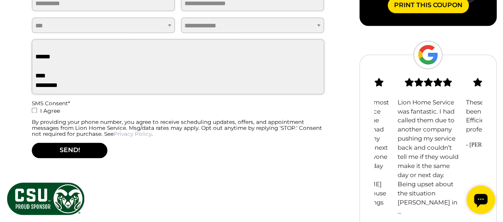  I want to click on div: Open chat widget, so click(17, 17).